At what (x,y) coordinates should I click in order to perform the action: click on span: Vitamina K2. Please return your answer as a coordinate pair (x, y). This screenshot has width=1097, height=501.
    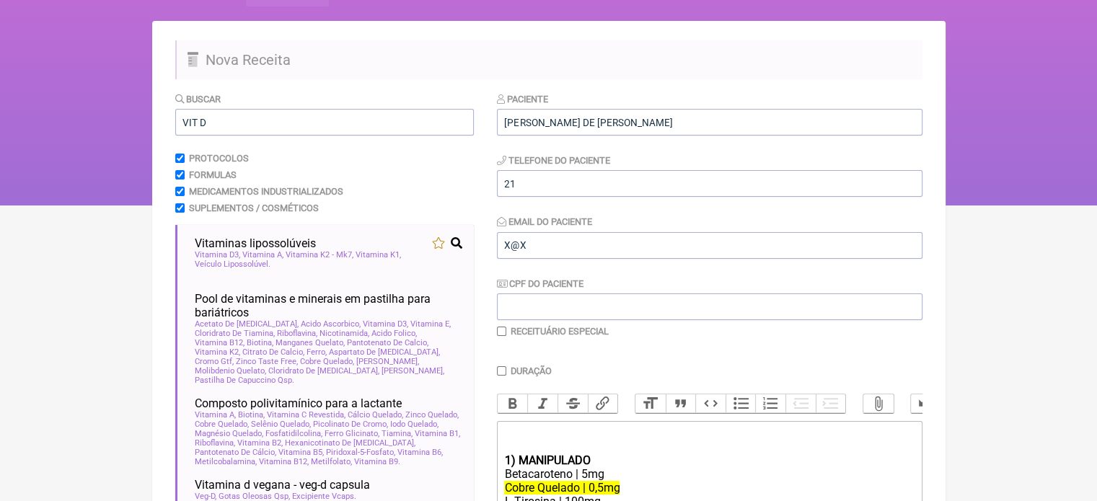
    Looking at the image, I should click on (217, 352).